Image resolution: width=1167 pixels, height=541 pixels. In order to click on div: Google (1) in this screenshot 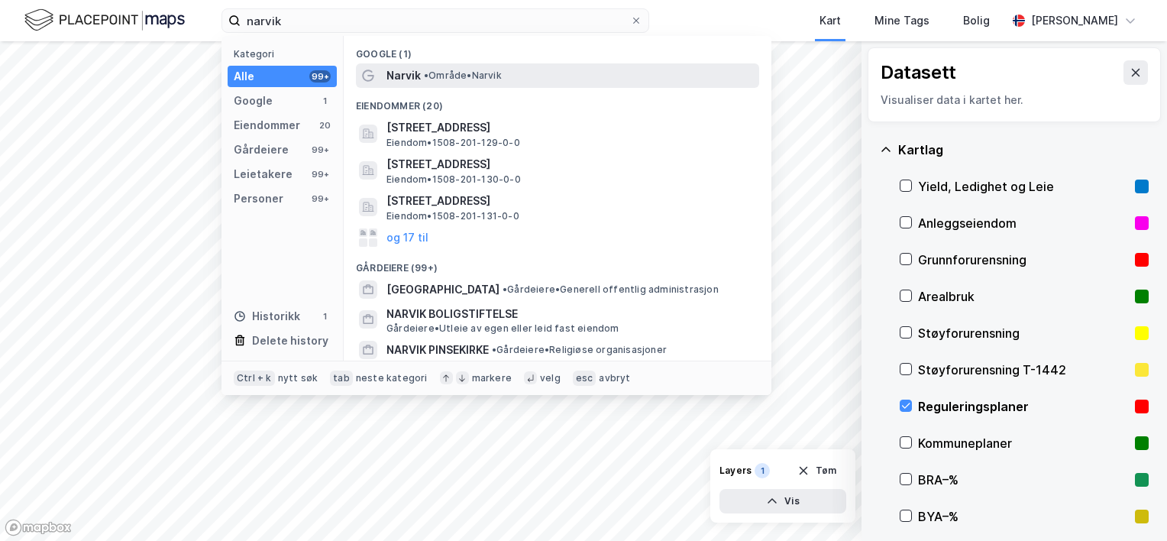, I will do `click(558, 50)`.